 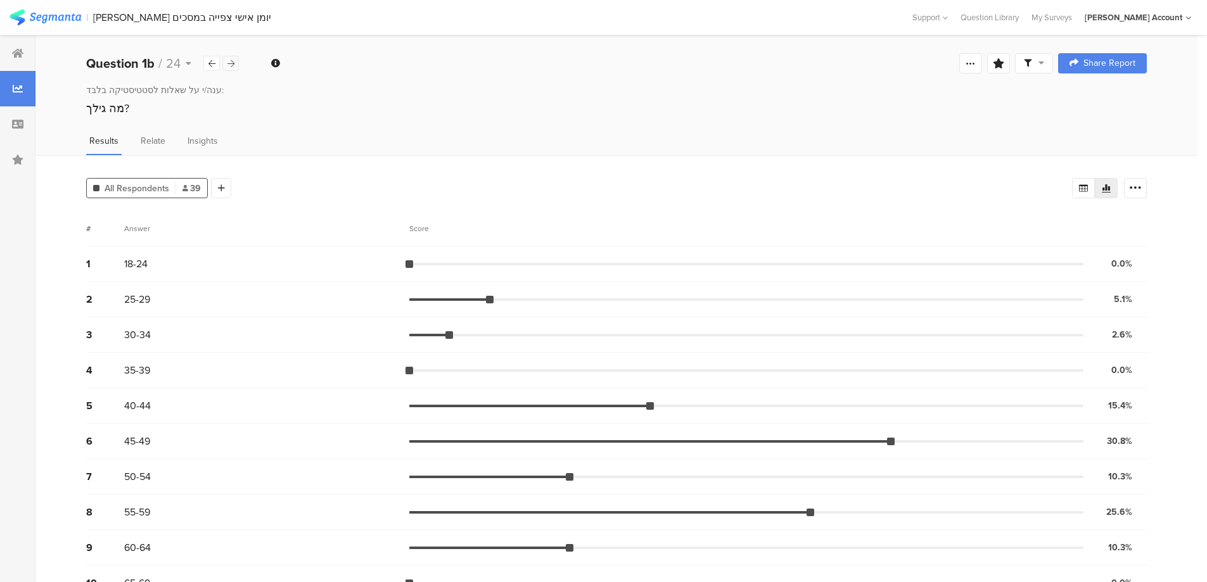 I want to click on div: 15.4%, so click(x=1120, y=406).